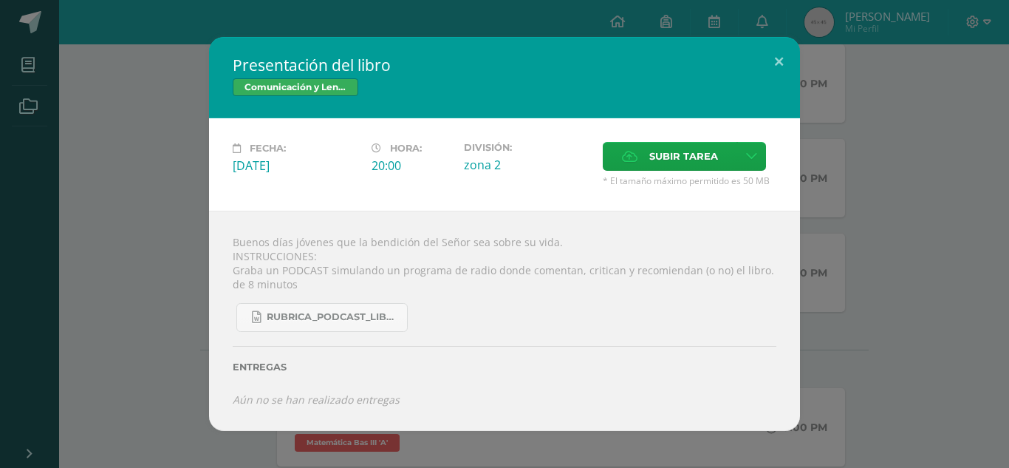 The height and width of the screenshot is (468, 1009). I want to click on div: 20:00, so click(412, 166).